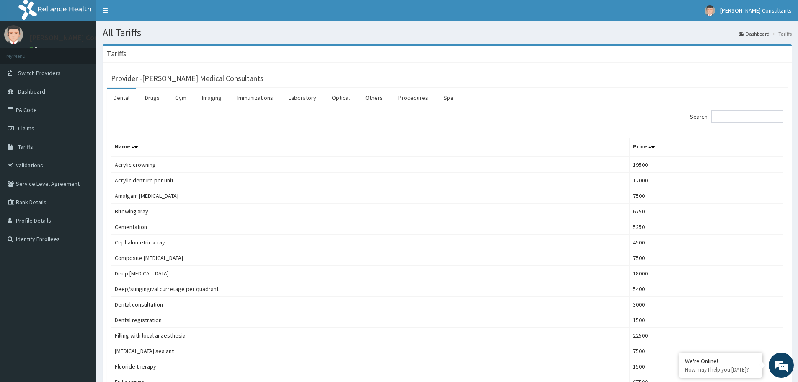  I want to click on span: Switch Providers, so click(39, 73).